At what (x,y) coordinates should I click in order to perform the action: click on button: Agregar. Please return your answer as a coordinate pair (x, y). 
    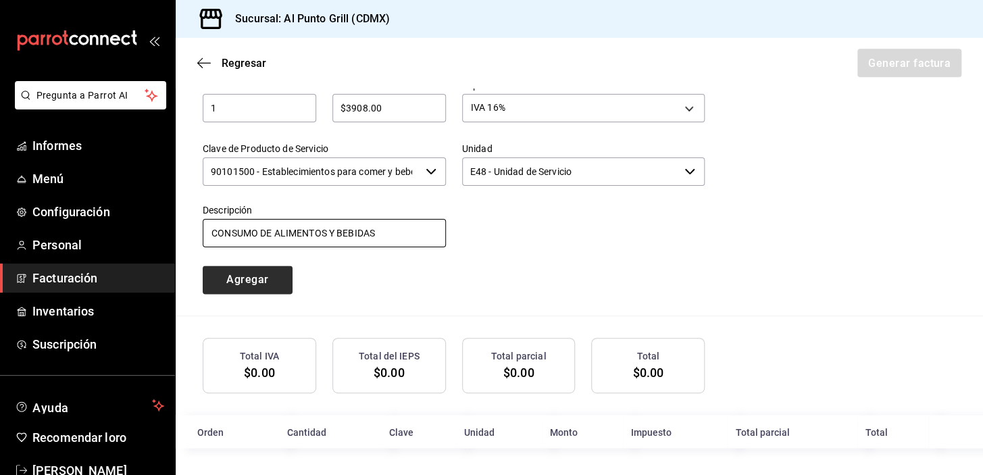
    Looking at the image, I should click on (247, 280).